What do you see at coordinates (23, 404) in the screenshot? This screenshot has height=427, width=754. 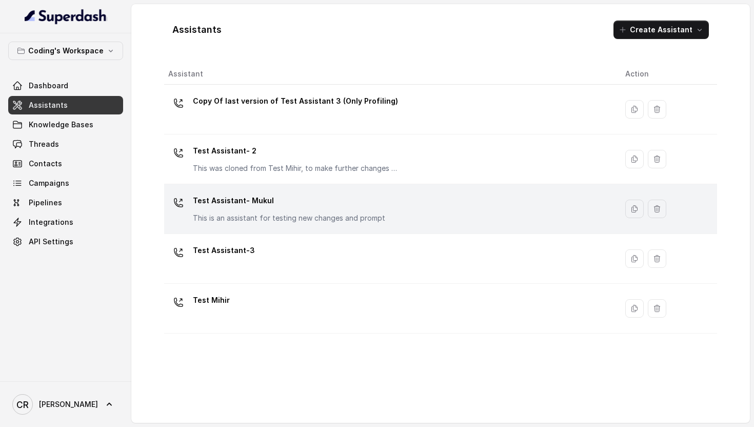 I see `text: CR` at bounding box center [23, 404].